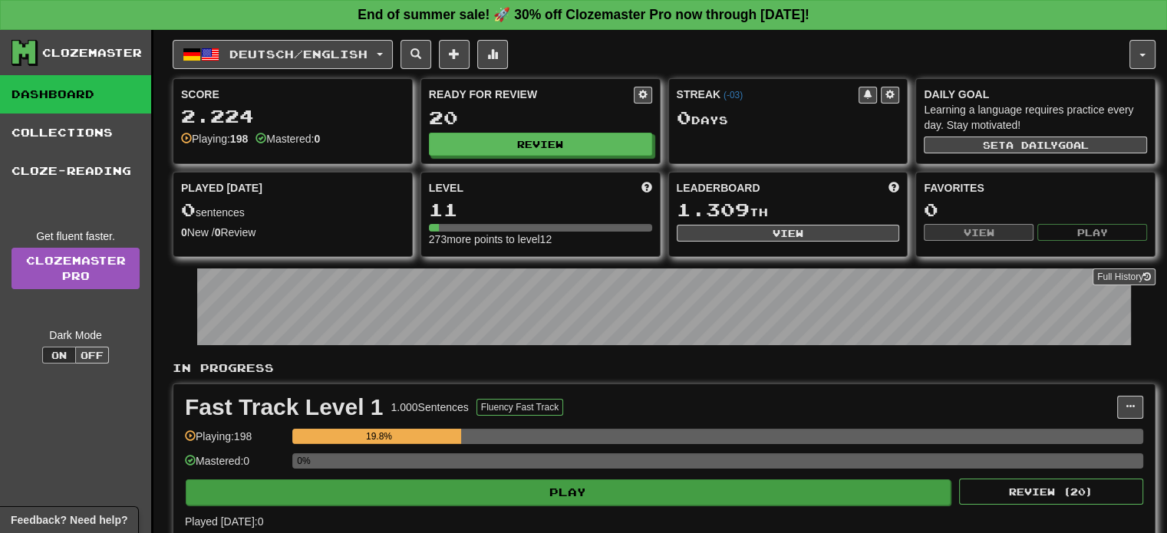 This screenshot has height=533, width=1167. What do you see at coordinates (69, 520) in the screenshot?
I see `span: Open feedback widget` at bounding box center [69, 520].